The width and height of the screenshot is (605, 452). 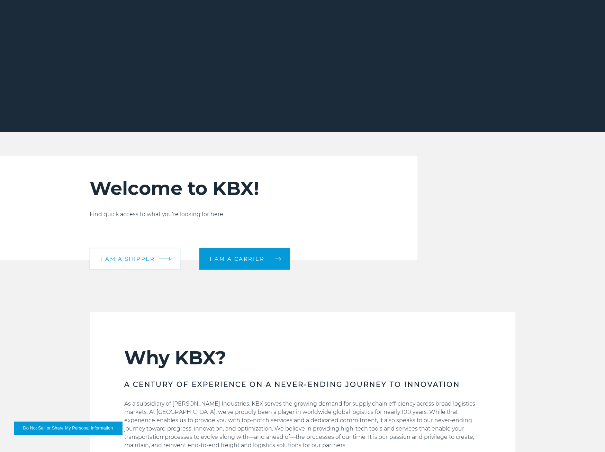 I want to click on button: Do Not Sell or Share My Personal Information, so click(x=68, y=428).